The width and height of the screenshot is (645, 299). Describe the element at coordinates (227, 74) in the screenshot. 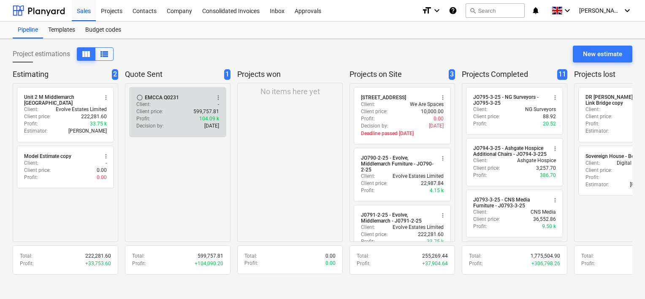

I see `span: 1` at that location.